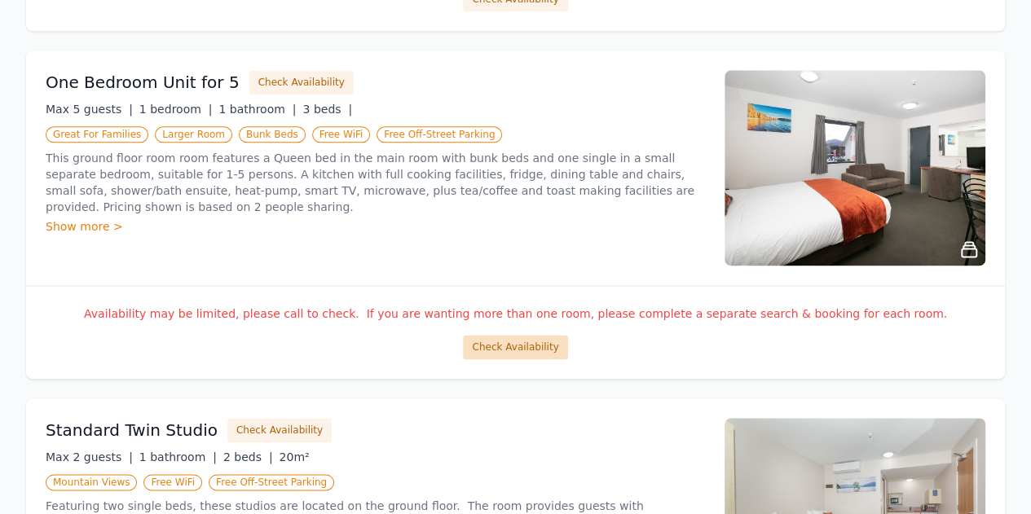 This screenshot has height=514, width=1031. Describe the element at coordinates (89, 109) in the screenshot. I see `span: Max 5 guests |` at that location.